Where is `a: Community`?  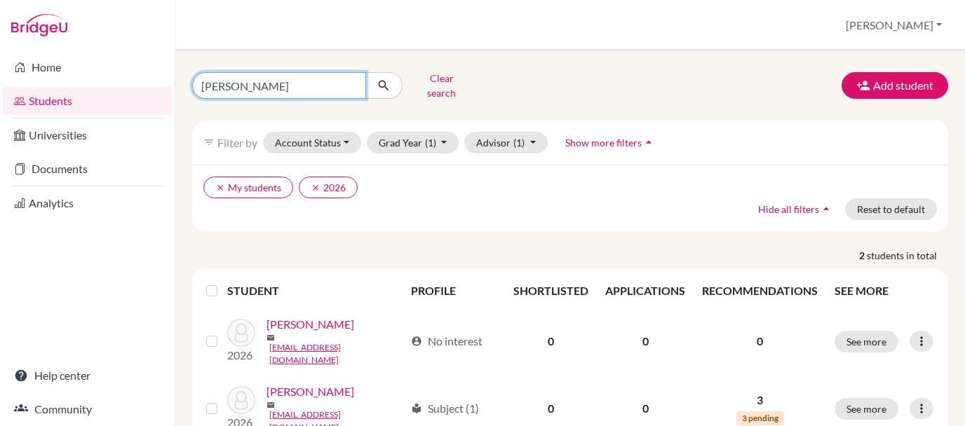
a: Community is located at coordinates (87, 409).